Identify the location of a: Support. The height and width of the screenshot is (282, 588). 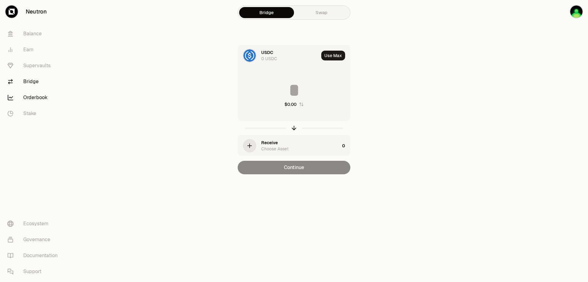
(34, 271).